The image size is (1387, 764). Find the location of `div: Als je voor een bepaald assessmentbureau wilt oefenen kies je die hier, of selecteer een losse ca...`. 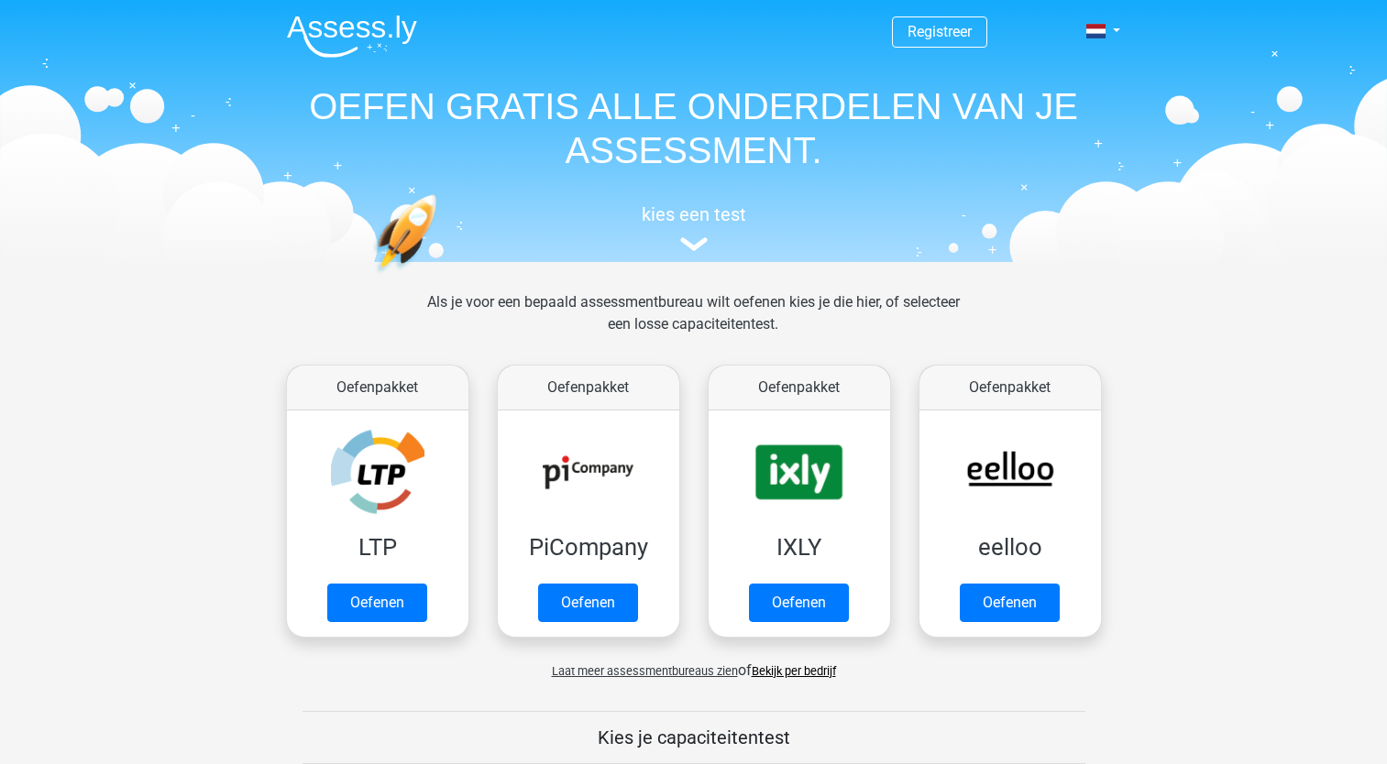

div: Als je voor een bepaald assessmentbureau wilt oefenen kies je die hier, of selecteer een losse ca... is located at coordinates (693, 324).